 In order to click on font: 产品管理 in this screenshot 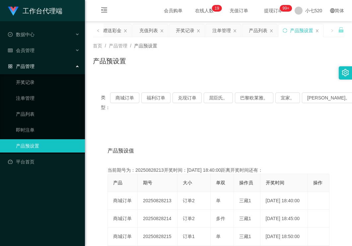, I will do `click(25, 66)`.